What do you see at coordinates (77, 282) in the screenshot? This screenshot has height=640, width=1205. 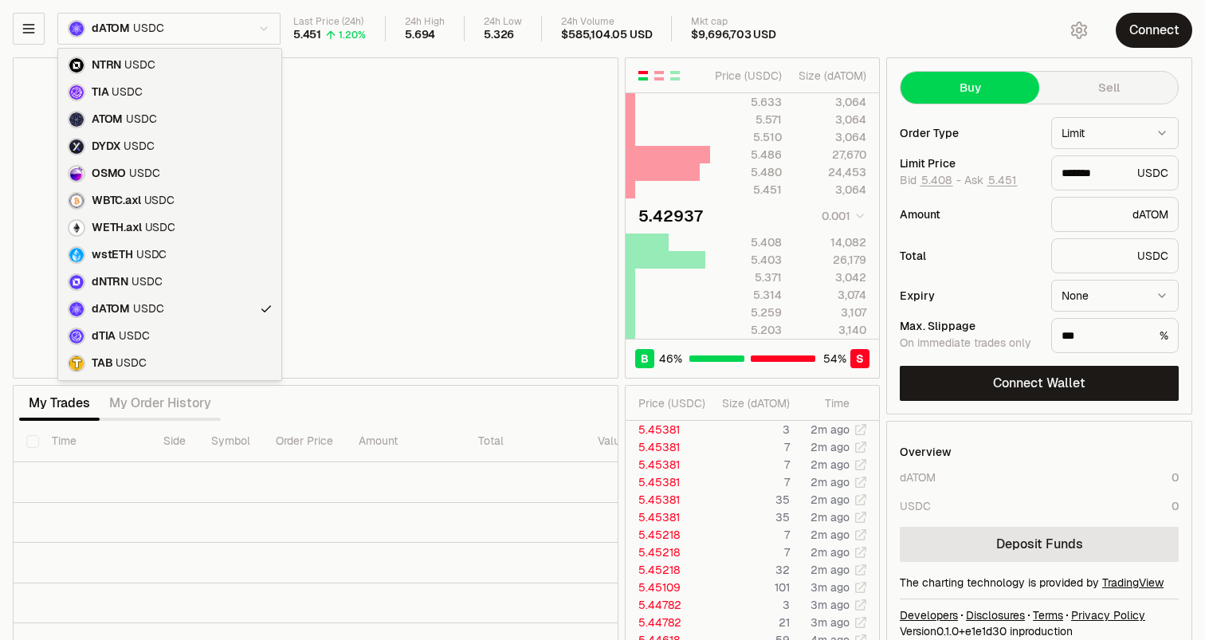 I see `img: dNTRN Logo` at bounding box center [77, 282].